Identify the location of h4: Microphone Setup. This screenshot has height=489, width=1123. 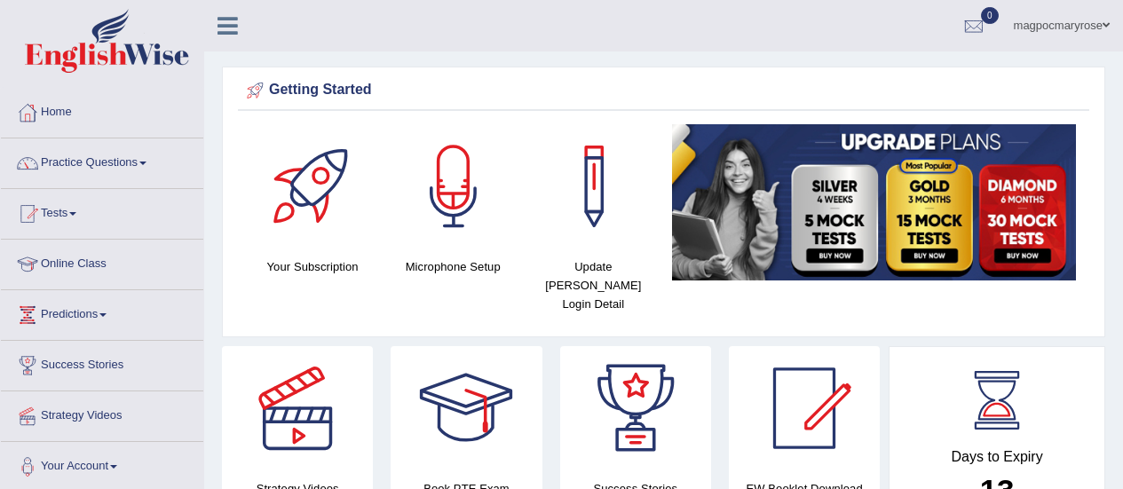
(453, 266).